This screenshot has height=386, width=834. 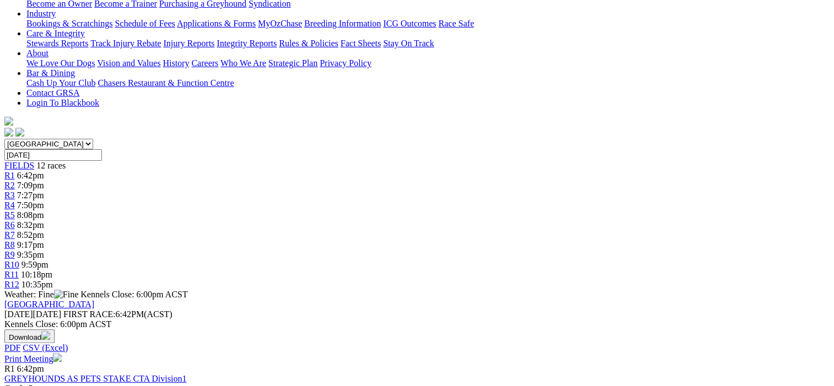 I want to click on a: R9, so click(x=9, y=255).